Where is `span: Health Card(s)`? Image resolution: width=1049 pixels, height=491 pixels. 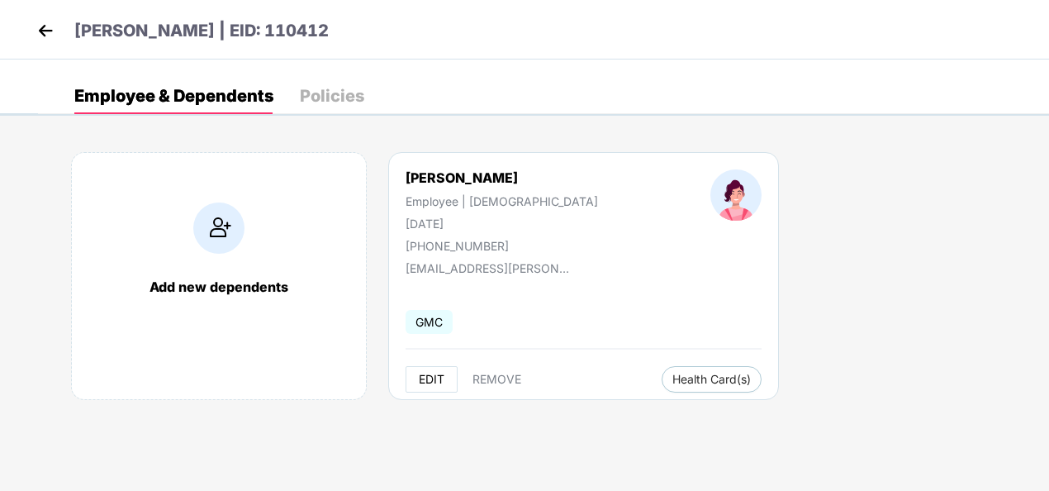 span: Health Card(s) is located at coordinates (711, 379).